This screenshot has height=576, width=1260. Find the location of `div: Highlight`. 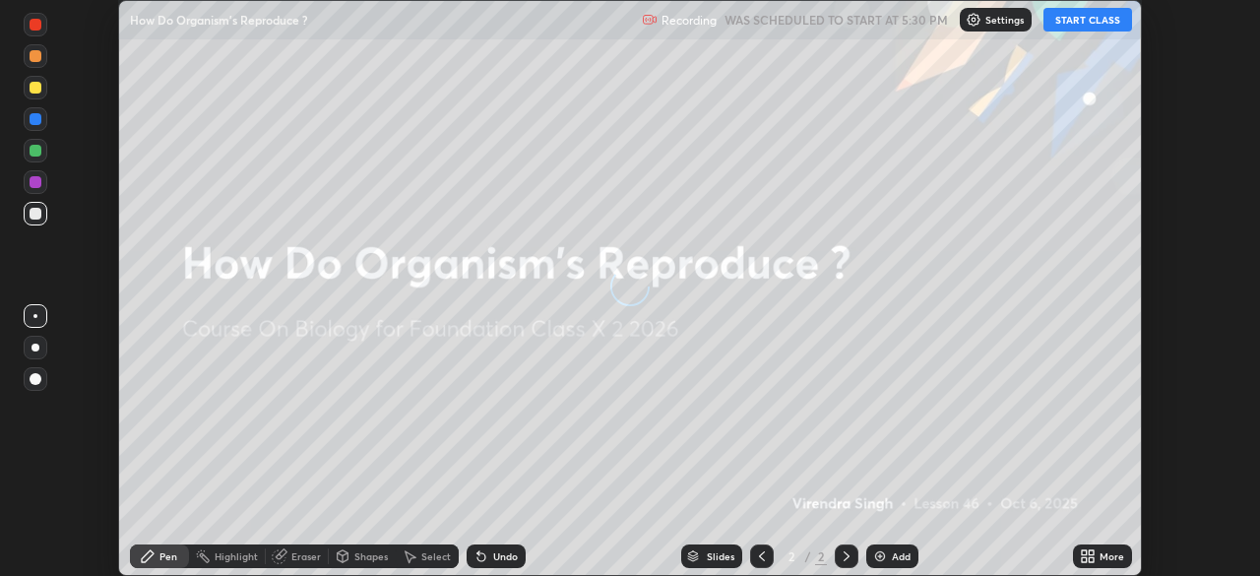

div: Highlight is located at coordinates (236, 556).